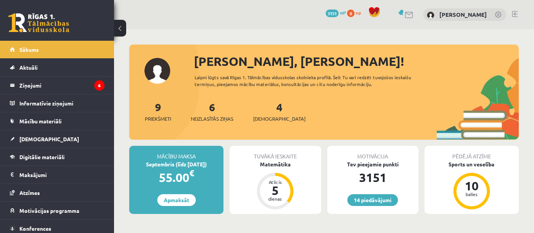 The width and height of the screenshot is (534, 233). What do you see at coordinates (373, 153) in the screenshot?
I see `div: Motivācija` at bounding box center [373, 153].